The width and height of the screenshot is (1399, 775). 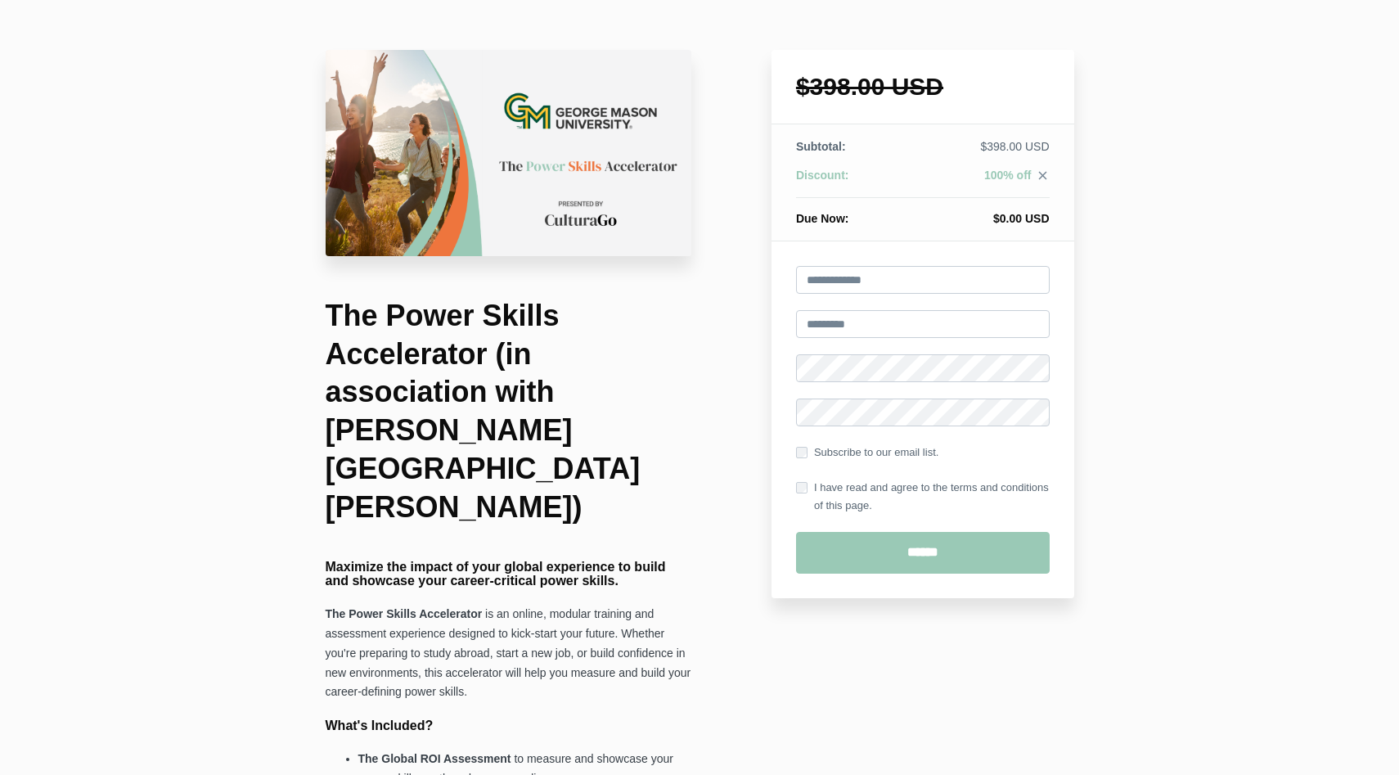 I want to click on label: Subscribe to our email list., so click(x=867, y=453).